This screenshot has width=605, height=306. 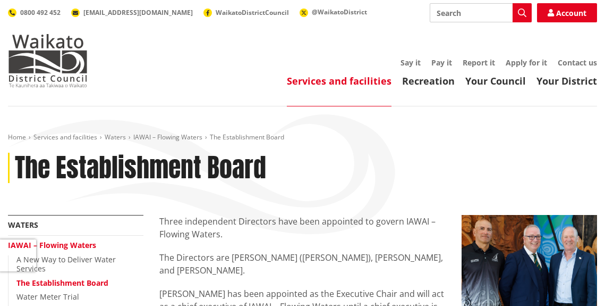 I want to click on a: @WaikatoDistrict, so click(x=333, y=12).